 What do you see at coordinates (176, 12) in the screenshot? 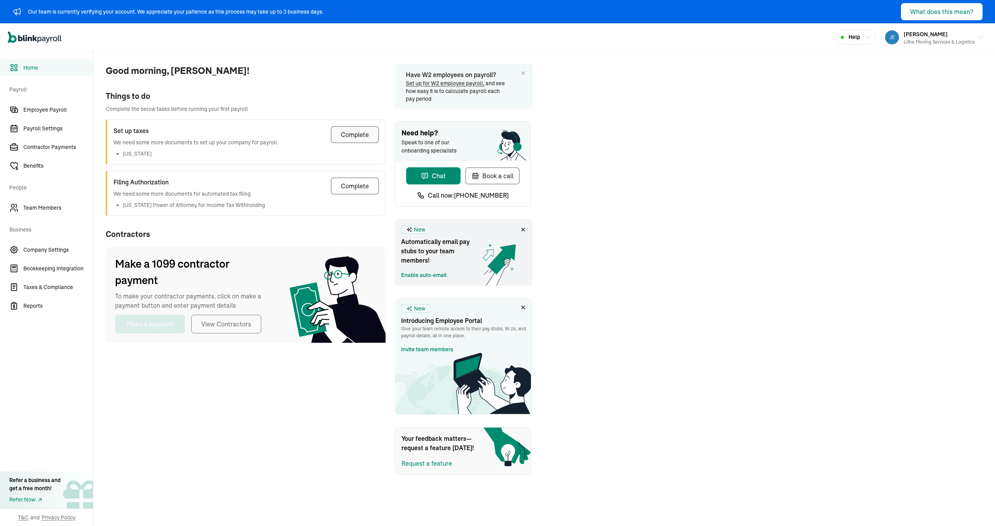
I see `div: Our team is currently verifying your account. We appreciate your patience as this process may tak...` at bounding box center [176, 12].